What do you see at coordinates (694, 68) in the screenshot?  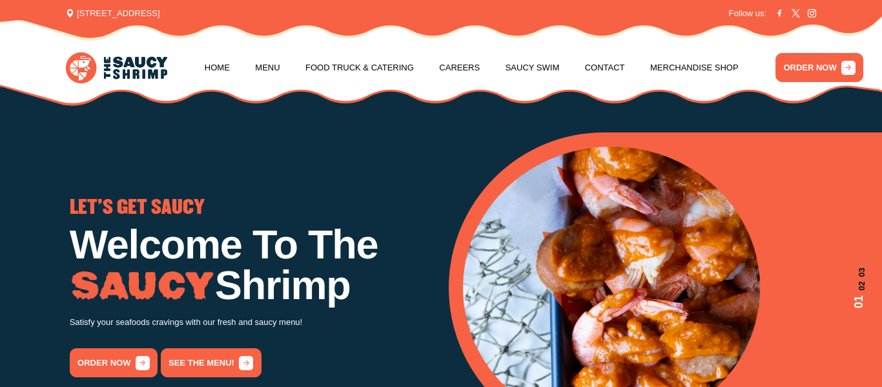 I see `a: Merchandise Shop` at bounding box center [694, 68].